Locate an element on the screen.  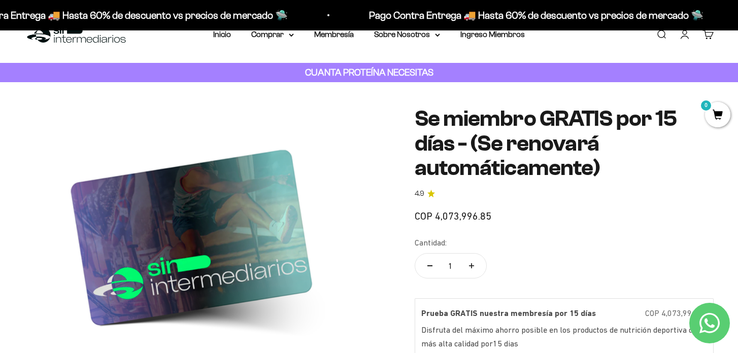
button: Aumentar cantidad is located at coordinates (471, 266).